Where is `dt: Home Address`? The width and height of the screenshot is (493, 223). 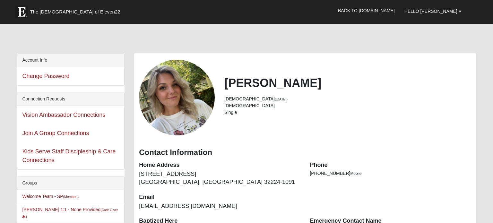
dt: Home Address is located at coordinates (220, 165).